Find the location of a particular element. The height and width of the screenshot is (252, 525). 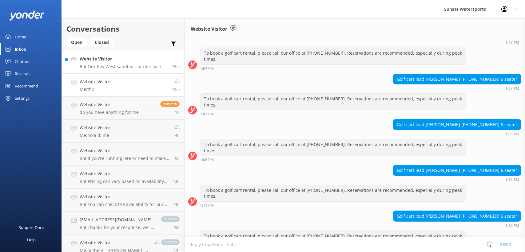

a: Website VisitorBot:You can check the availability for our sunset cruises and book your spot at [U... is located at coordinates (123, 201).